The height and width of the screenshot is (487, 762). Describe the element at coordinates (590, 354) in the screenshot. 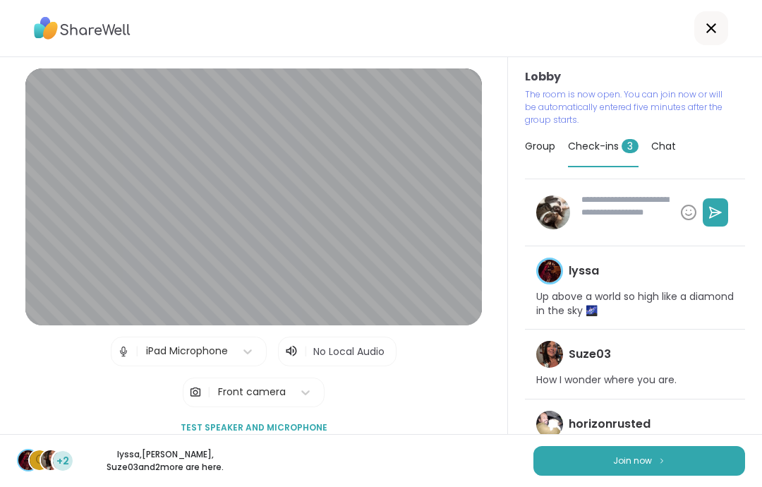

I see `h4: Suze03` at that location.